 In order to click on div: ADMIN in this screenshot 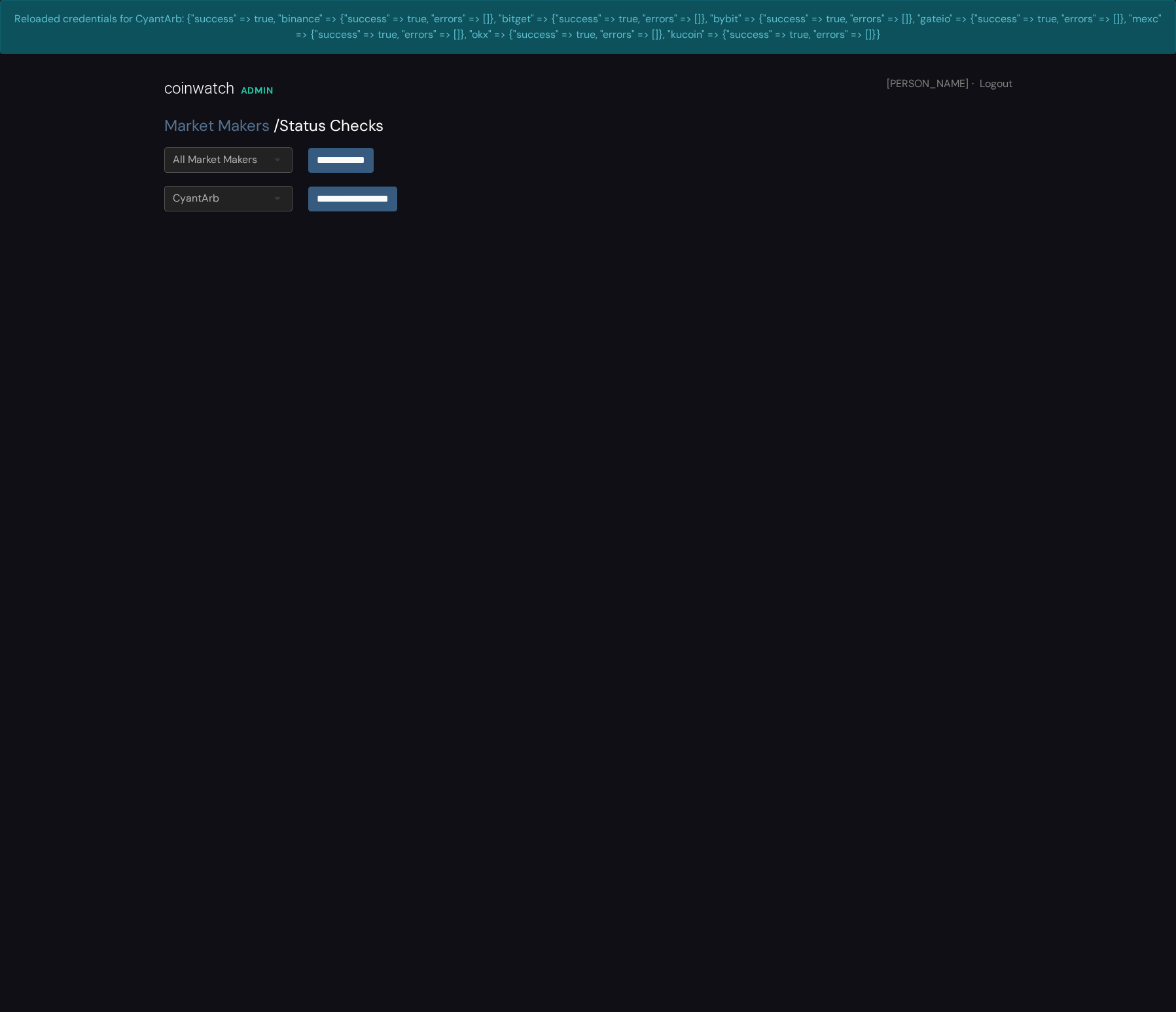, I will do `click(257, 91)`.